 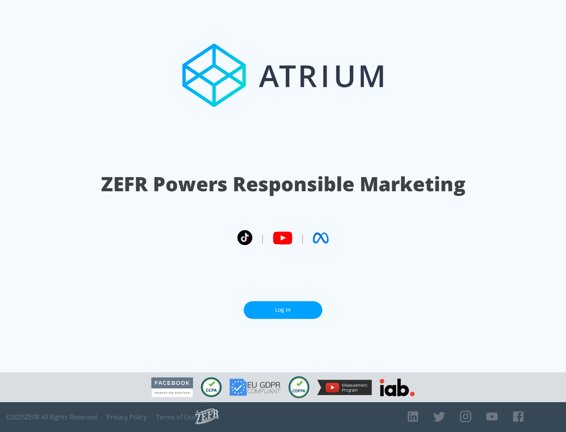 I want to click on img: Facebook Marketing Partner, so click(x=172, y=387).